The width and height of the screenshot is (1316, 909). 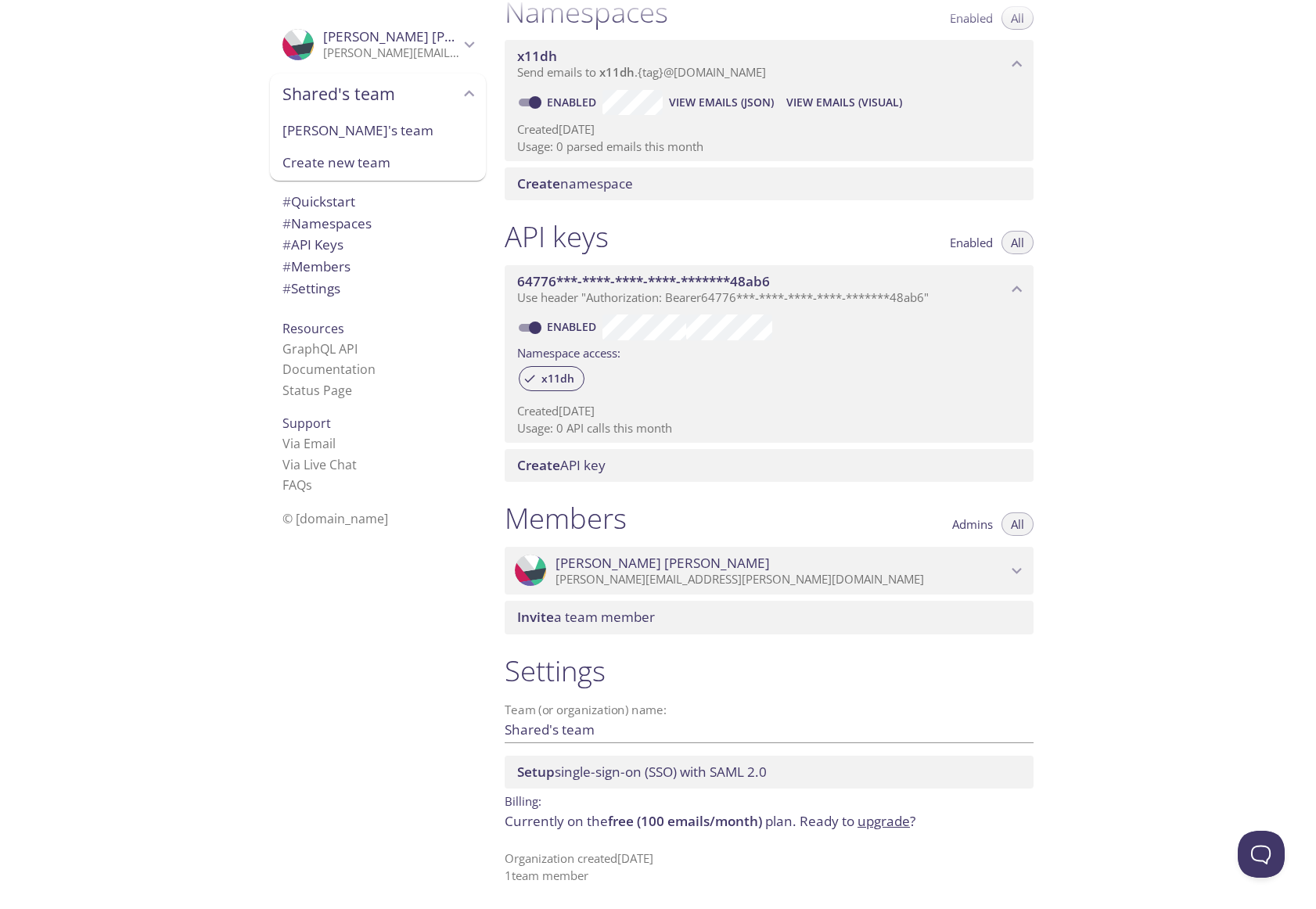 I want to click on span: Resources, so click(x=313, y=329).